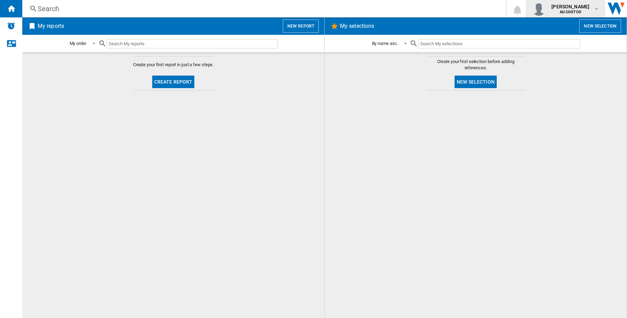 This screenshot has width=627, height=318. I want to click on div: Search, so click(263, 9).